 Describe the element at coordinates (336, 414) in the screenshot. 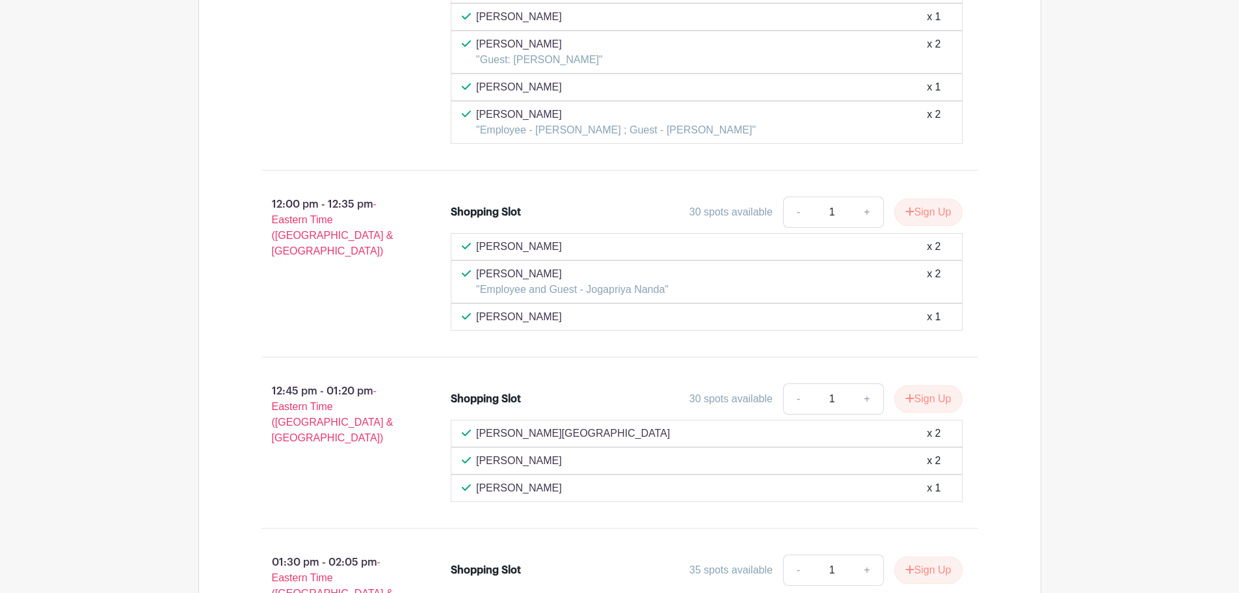

I see `p: 12:45 pm - 01:20 pm` at that location.